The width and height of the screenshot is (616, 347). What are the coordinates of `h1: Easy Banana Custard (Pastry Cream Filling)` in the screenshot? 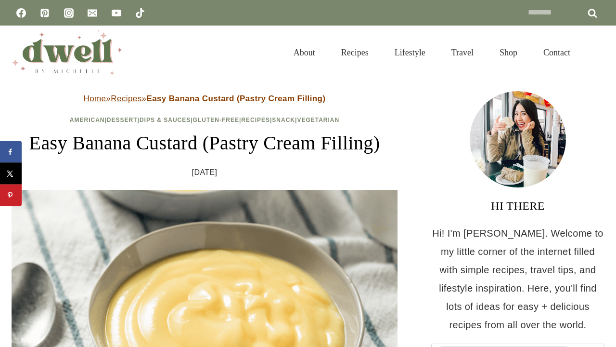 It's located at (205, 143).